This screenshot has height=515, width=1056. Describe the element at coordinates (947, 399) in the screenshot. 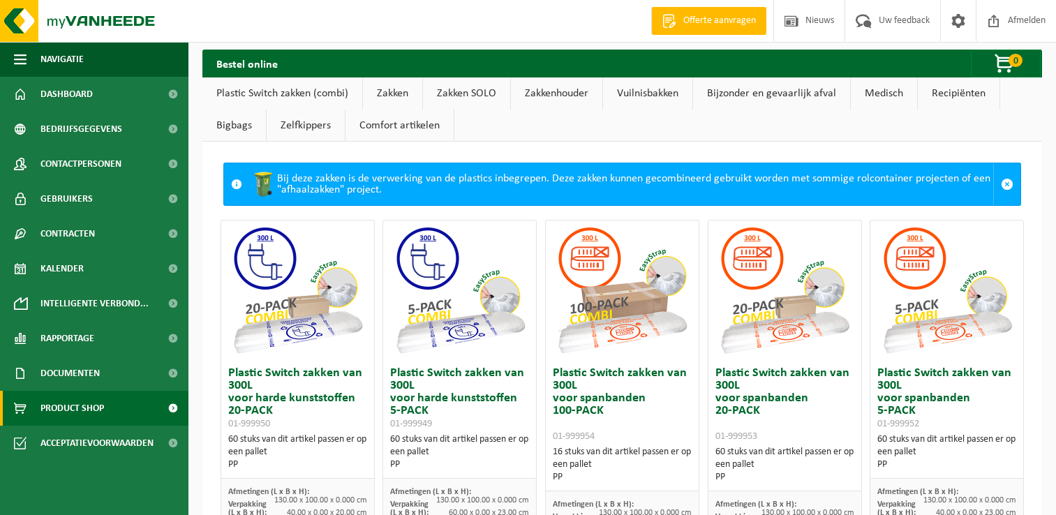

I see `h3: Plastic Switch zakken van 300L voor spanbanden 5-PACK` at that location.